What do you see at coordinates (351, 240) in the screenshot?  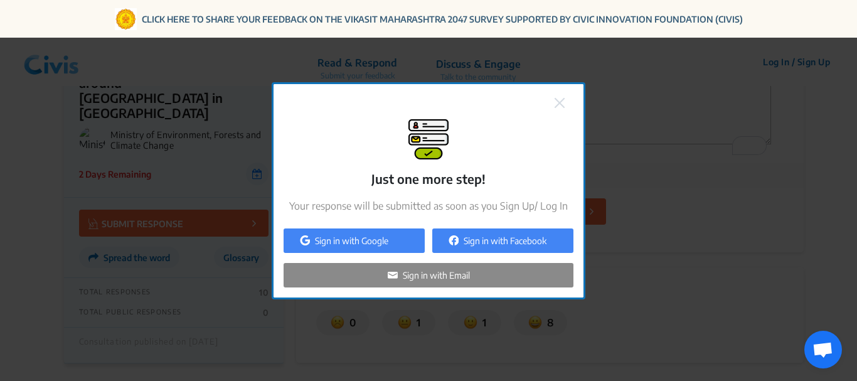 I see `p: Sign in with Google` at bounding box center [351, 240].